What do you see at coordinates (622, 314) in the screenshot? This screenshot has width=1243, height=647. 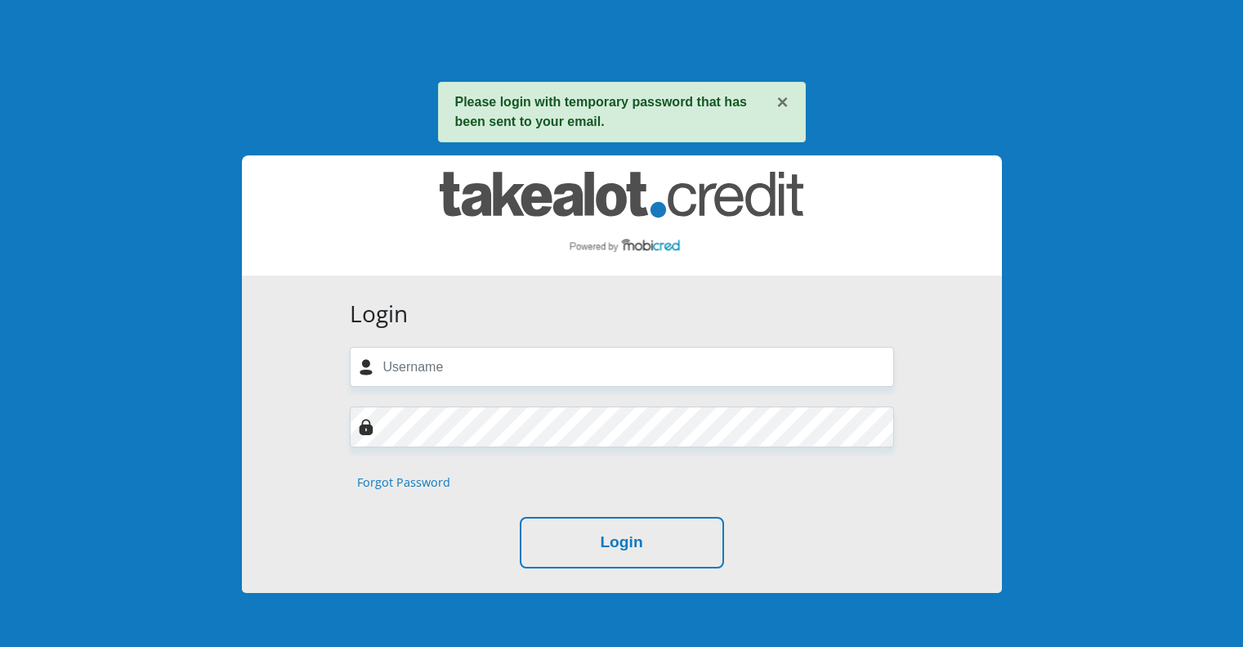 I see `h3: Login` at bounding box center [622, 314].